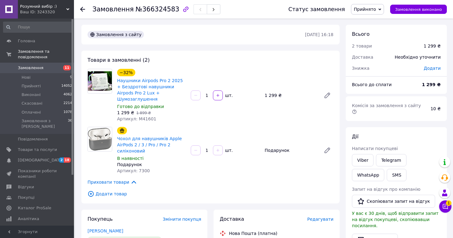 Image resolution: width=453 pixels, height=238 pixels. What do you see at coordinates (368, 175) in the screenshot?
I see `a: WhatsApp` at bounding box center [368, 175].